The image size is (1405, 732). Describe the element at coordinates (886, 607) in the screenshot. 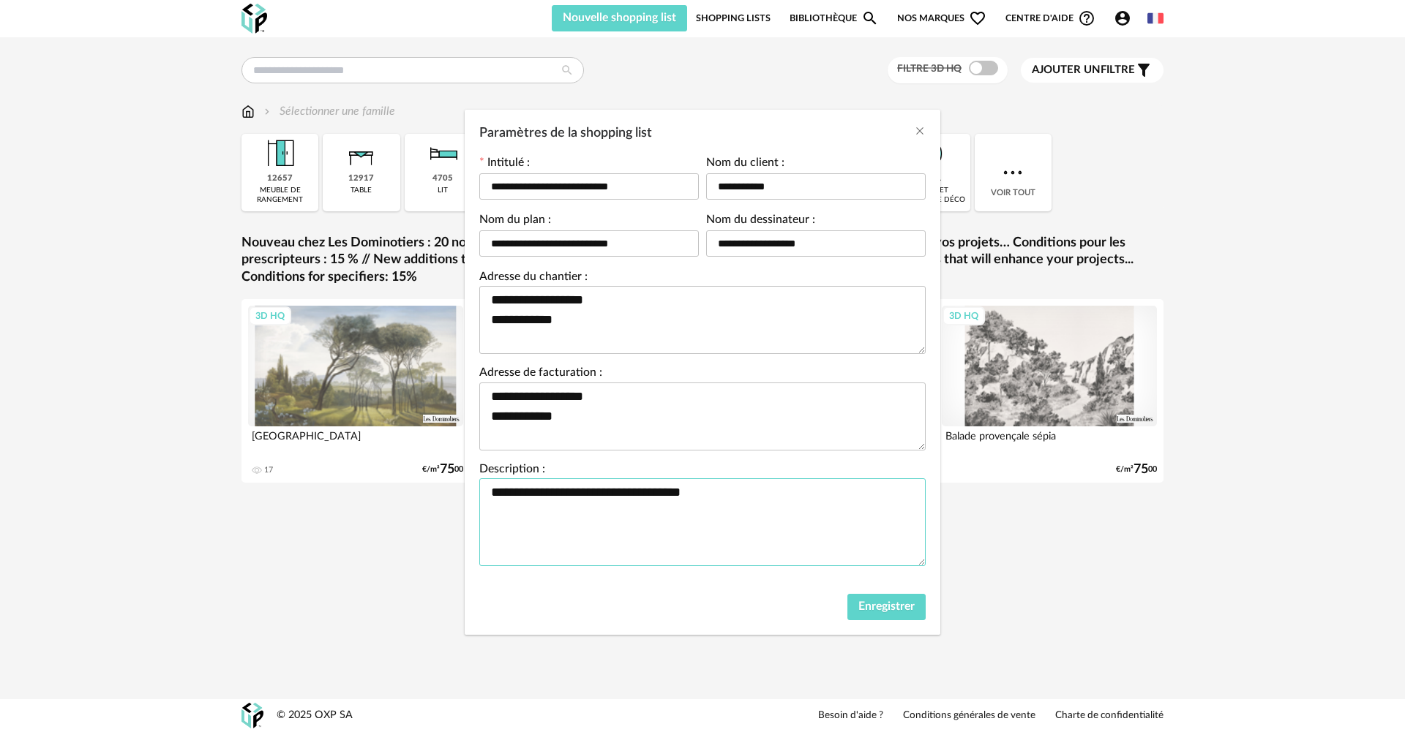

I see `span: Enregistrer` at that location.